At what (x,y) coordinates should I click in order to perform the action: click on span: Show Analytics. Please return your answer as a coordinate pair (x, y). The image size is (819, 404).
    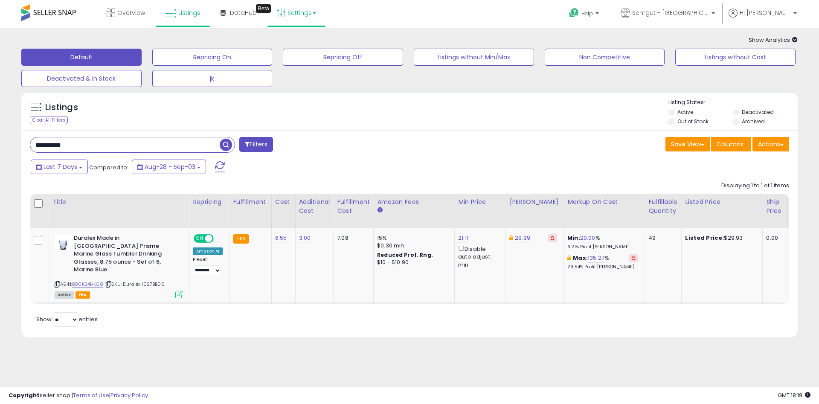
    Looking at the image, I should click on (773, 40).